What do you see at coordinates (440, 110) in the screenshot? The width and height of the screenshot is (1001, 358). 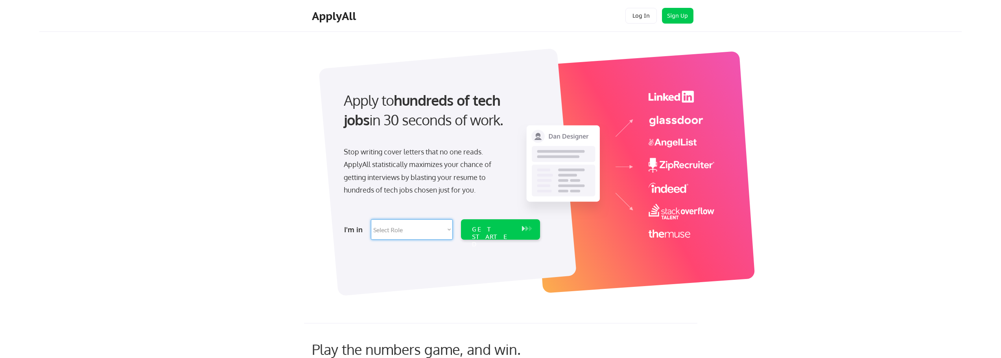 I see `div: Apply to in 30 seconds of work.` at bounding box center [440, 110].